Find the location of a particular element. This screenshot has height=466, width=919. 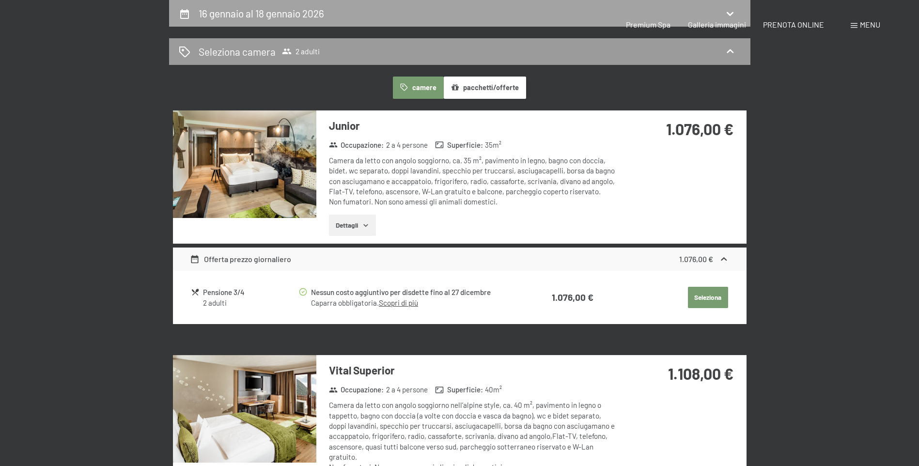

h2: 16 gennaio al 18 gennaio 2026 is located at coordinates (261, 13).